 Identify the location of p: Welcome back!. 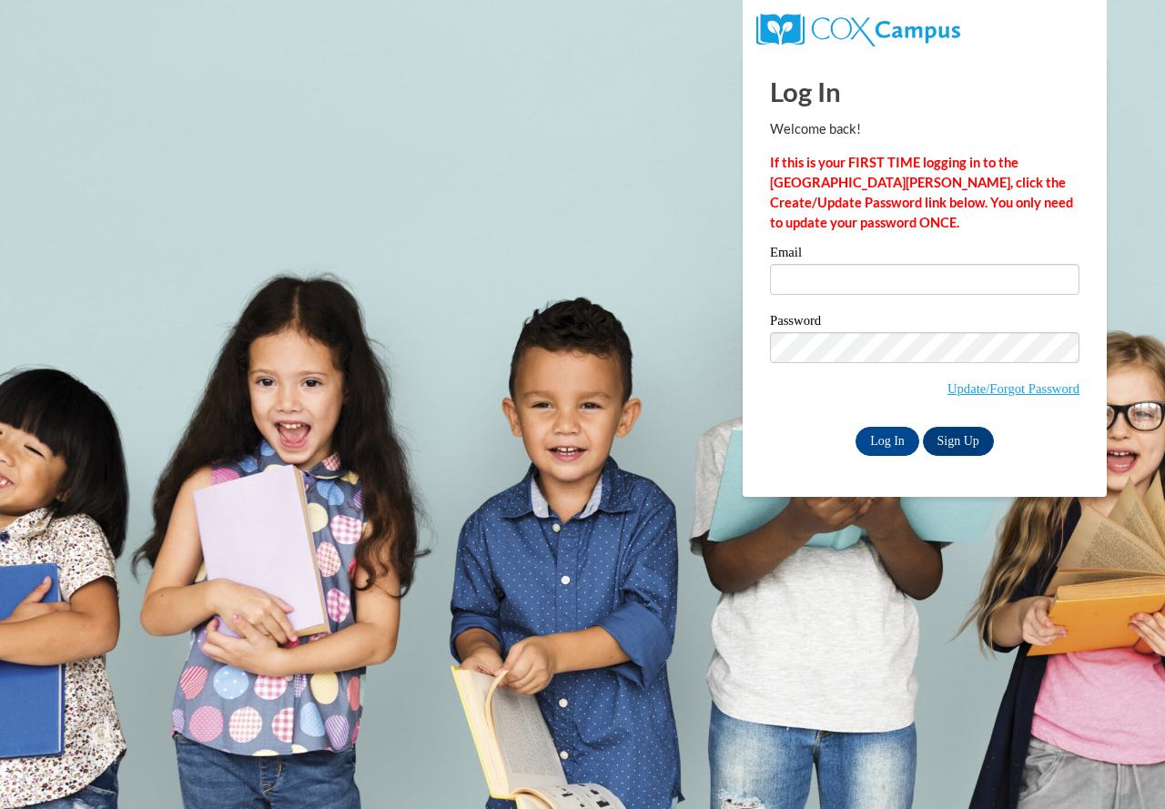
(925, 129).